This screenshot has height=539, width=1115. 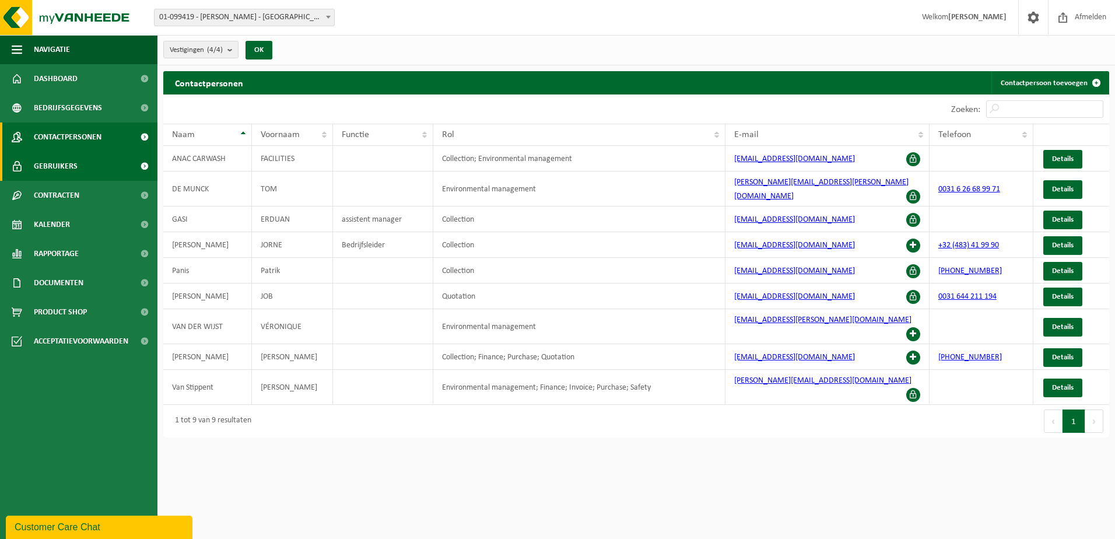 I want to click on span: Telefoon, so click(x=955, y=135).